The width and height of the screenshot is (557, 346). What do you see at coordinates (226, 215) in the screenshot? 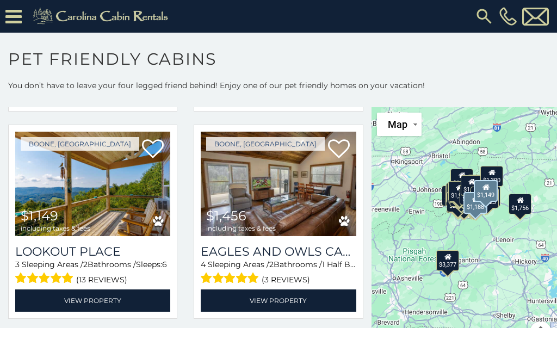
I see `span: $1,456` at bounding box center [226, 215].